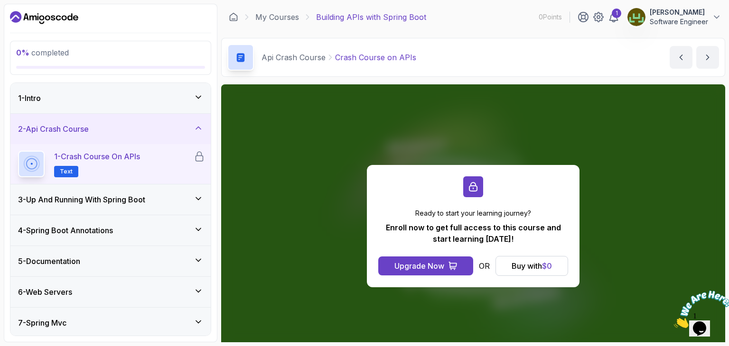 This screenshot has width=729, height=346. What do you see at coordinates (636, 17) in the screenshot?
I see `img: user profile image` at bounding box center [636, 17].